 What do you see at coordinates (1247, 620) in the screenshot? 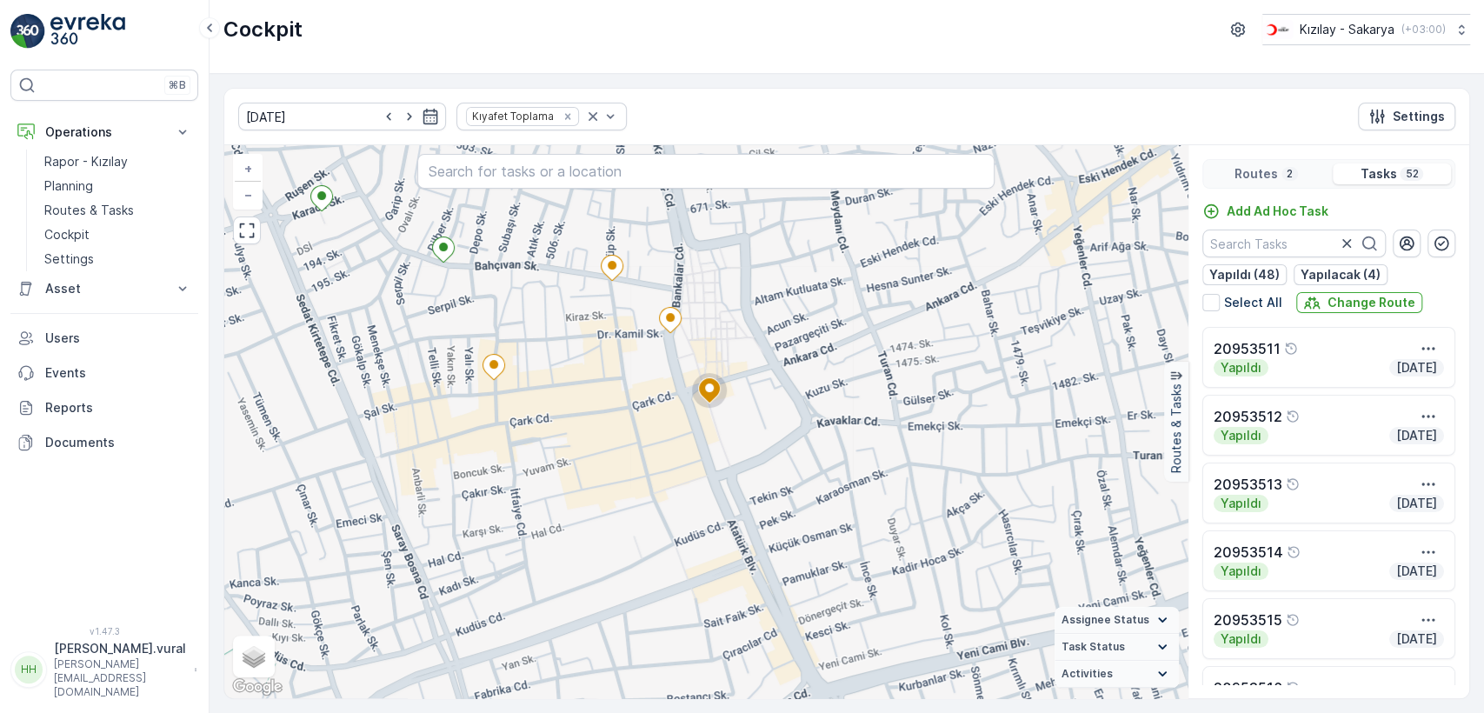
I see `p: 20953515` at bounding box center [1247, 620].